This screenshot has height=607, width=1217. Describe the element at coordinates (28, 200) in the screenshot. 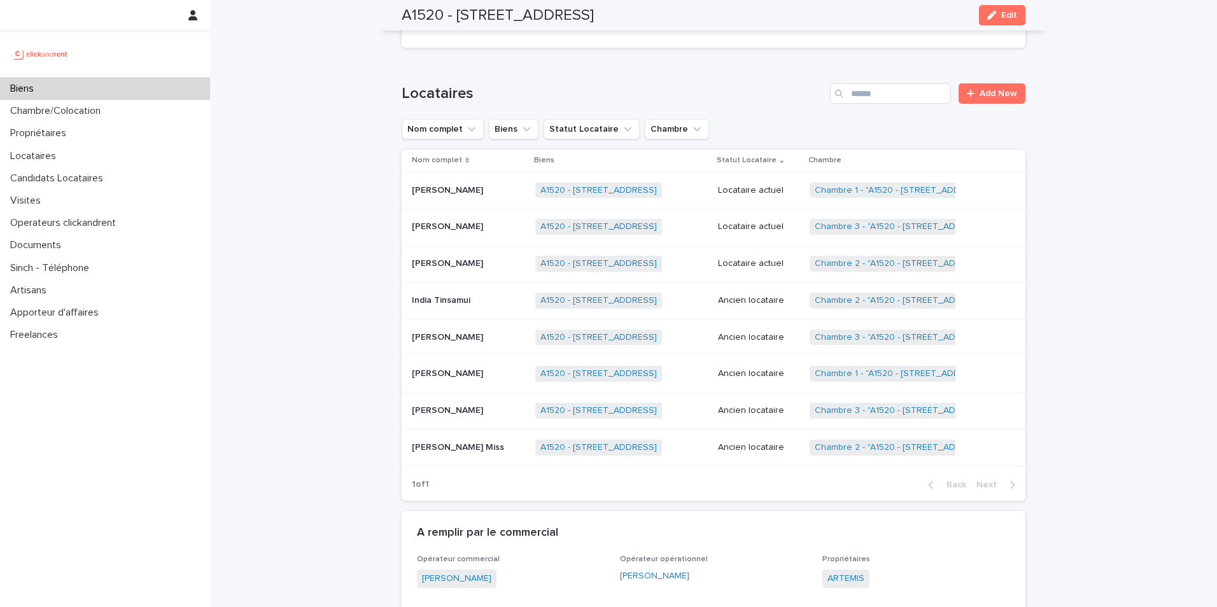

I see `p: Visites` at that location.